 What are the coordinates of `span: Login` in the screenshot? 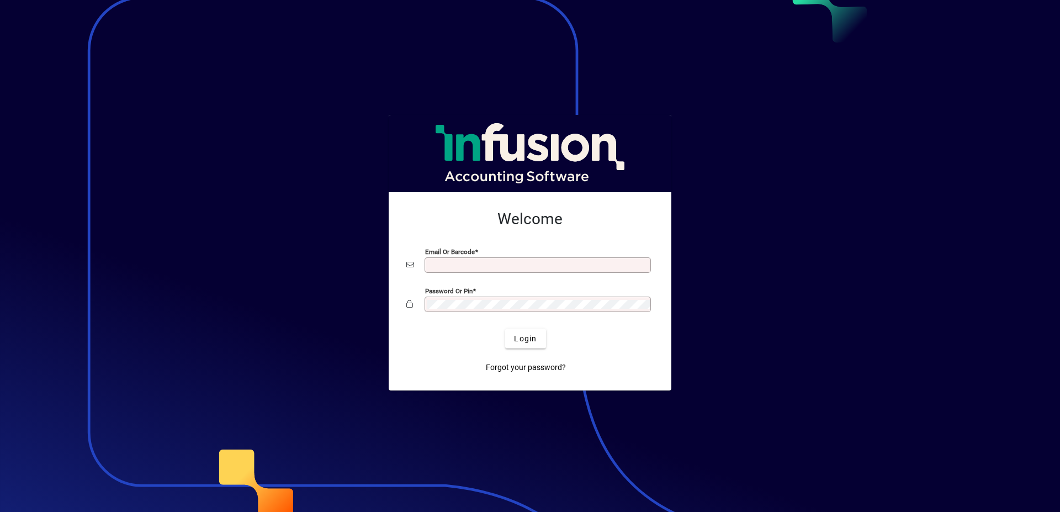 It's located at (525, 339).